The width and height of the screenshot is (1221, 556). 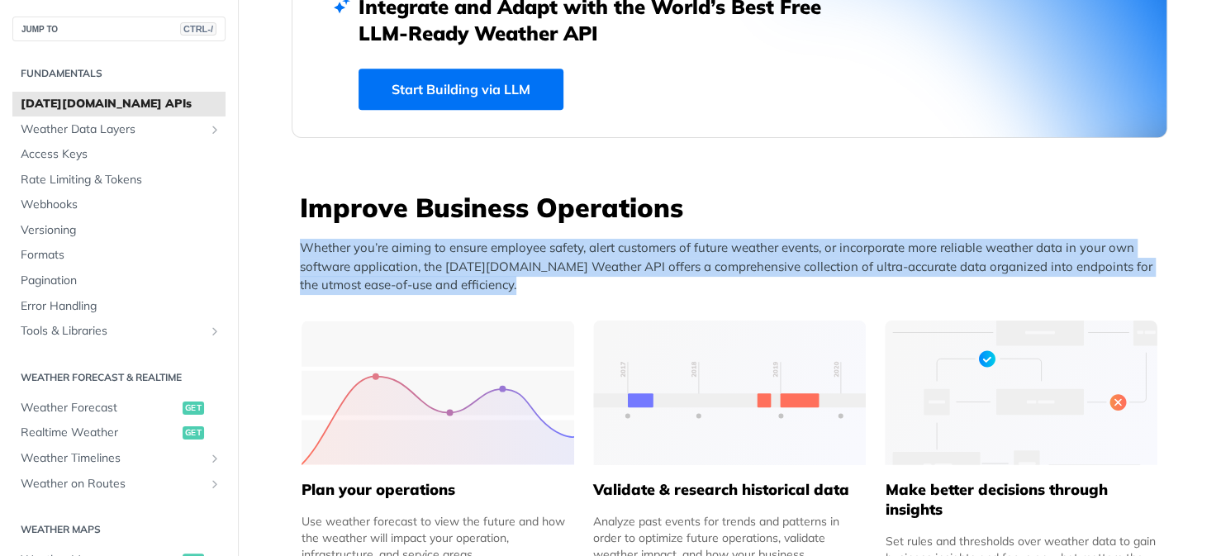 I want to click on h2: Fundamentals, so click(x=119, y=74).